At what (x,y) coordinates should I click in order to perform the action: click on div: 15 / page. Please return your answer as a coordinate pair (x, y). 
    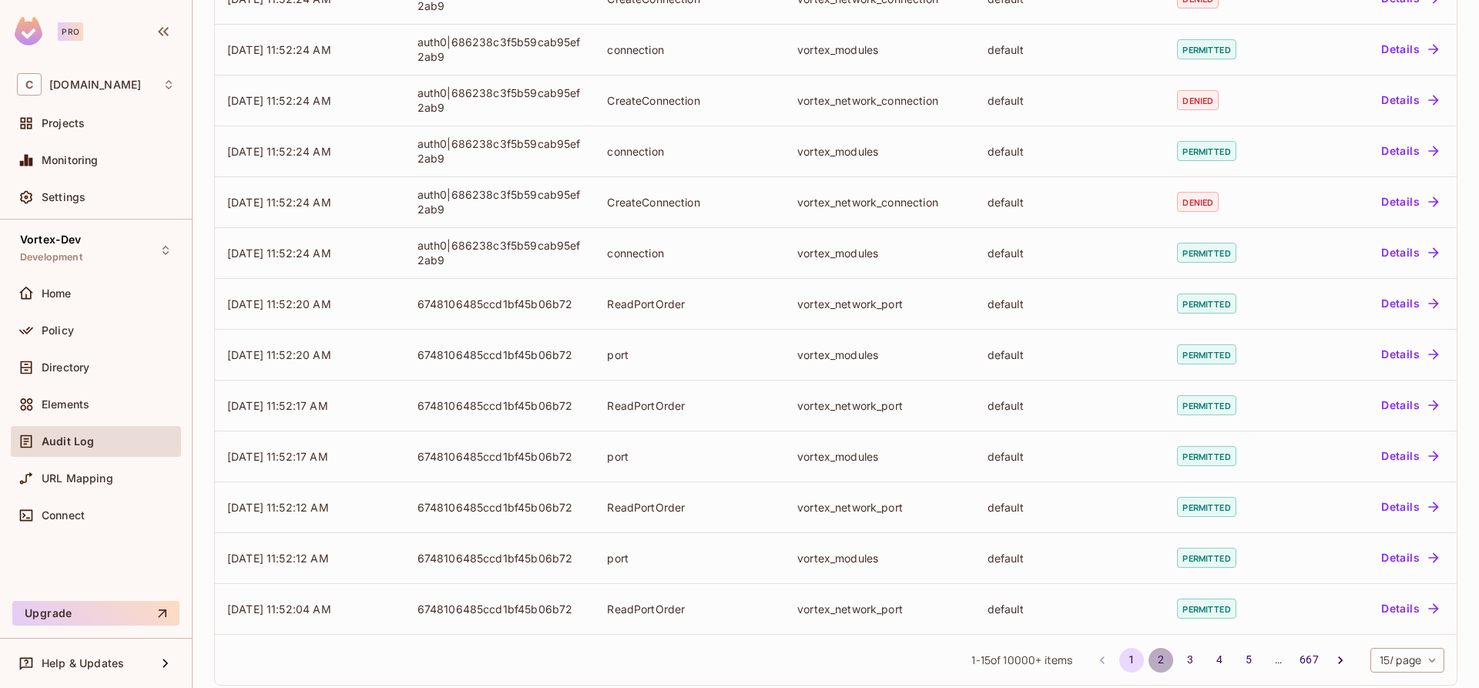
    Looking at the image, I should click on (1407, 660).